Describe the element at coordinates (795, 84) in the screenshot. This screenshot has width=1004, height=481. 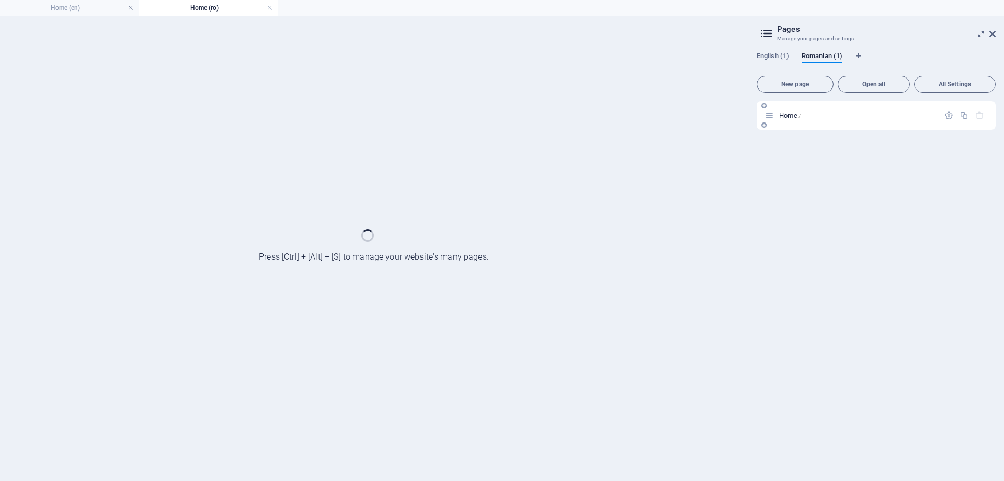
I see `button: New page` at that location.